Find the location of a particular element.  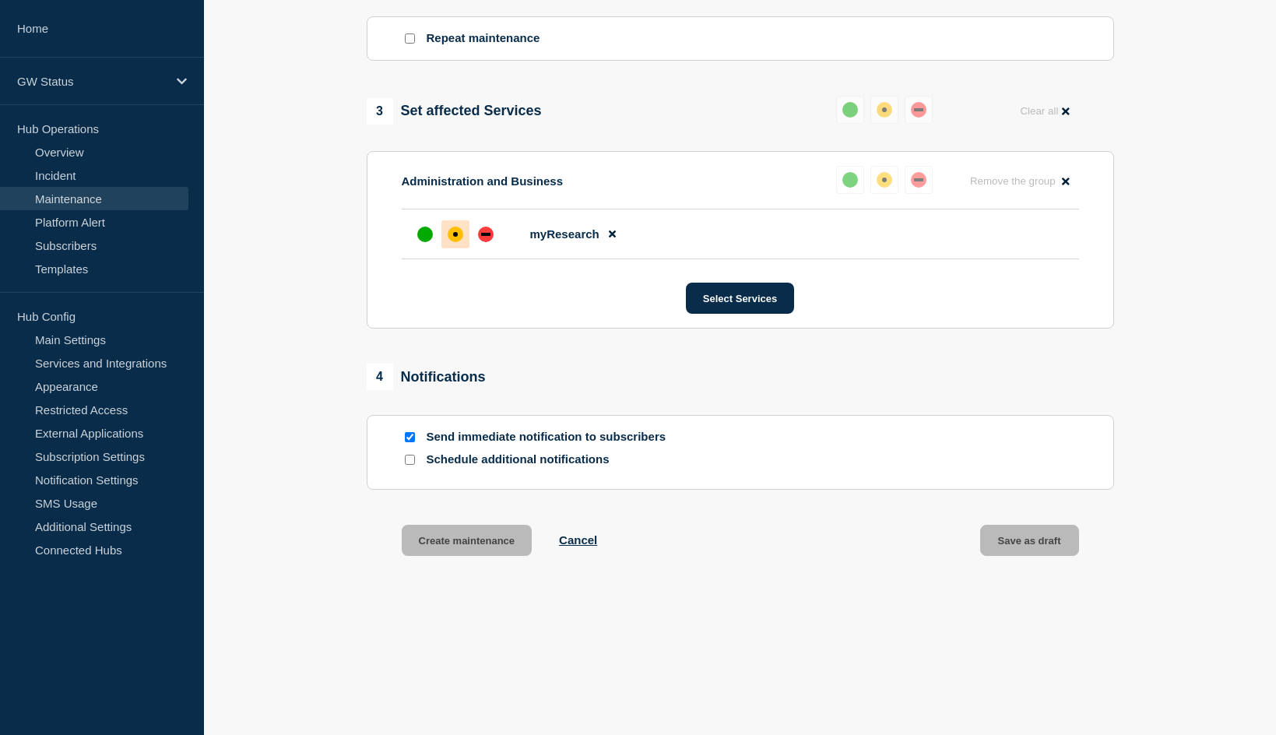

div: Set affected Services is located at coordinates (454, 111).